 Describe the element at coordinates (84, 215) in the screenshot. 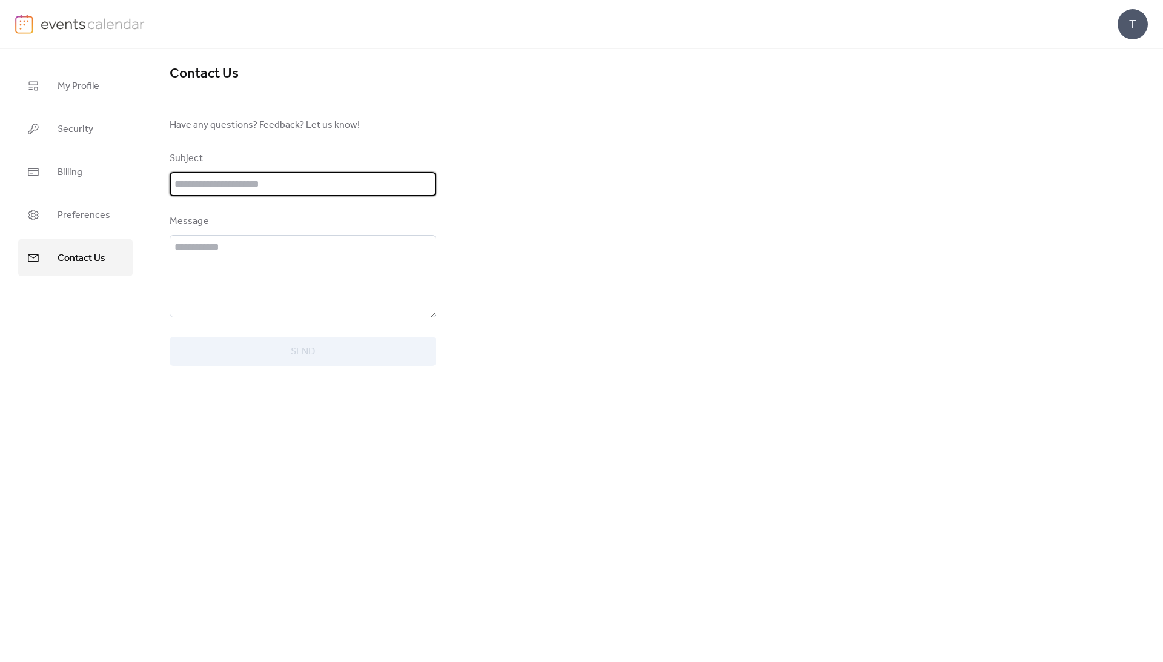

I see `span: Preferences` at that location.